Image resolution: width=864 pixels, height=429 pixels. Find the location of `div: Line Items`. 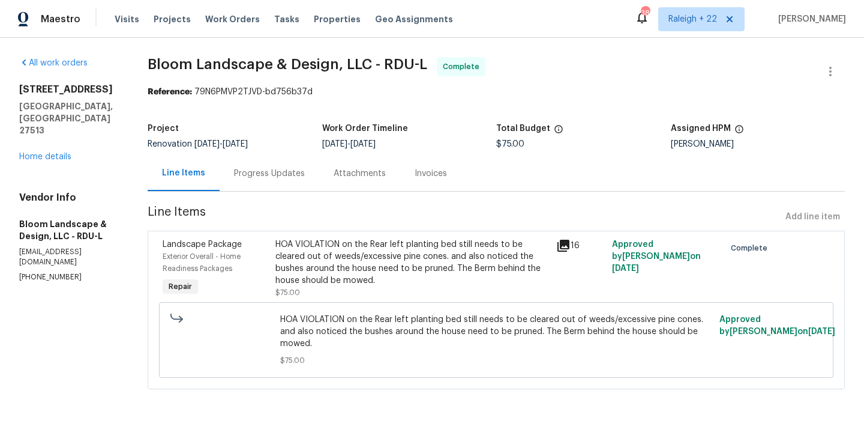

div: Line Items is located at coordinates (184, 173).